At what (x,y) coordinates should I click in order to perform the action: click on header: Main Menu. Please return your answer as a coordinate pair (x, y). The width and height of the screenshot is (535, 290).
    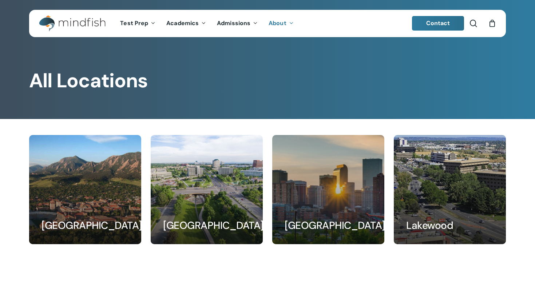
    Looking at the image, I should click on (267, 23).